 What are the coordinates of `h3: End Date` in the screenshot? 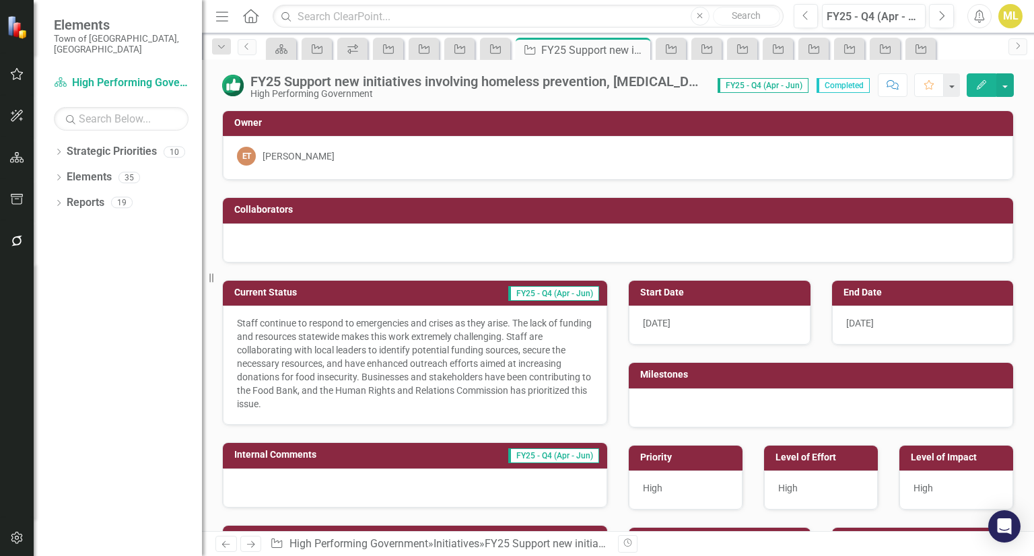 It's located at (925, 292).